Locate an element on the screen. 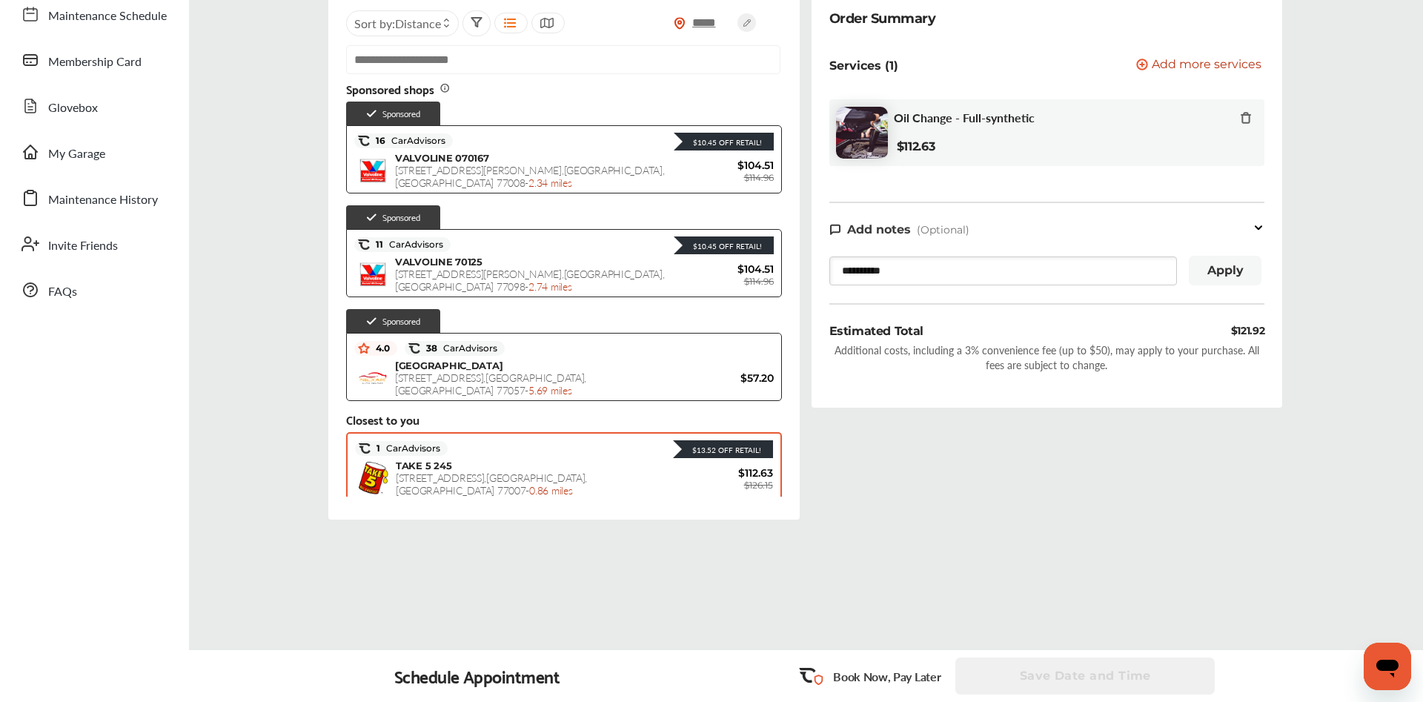 The height and width of the screenshot is (702, 1423). img: Nexar-Auto-Center-Logo-245w.png is located at coordinates (373, 377).